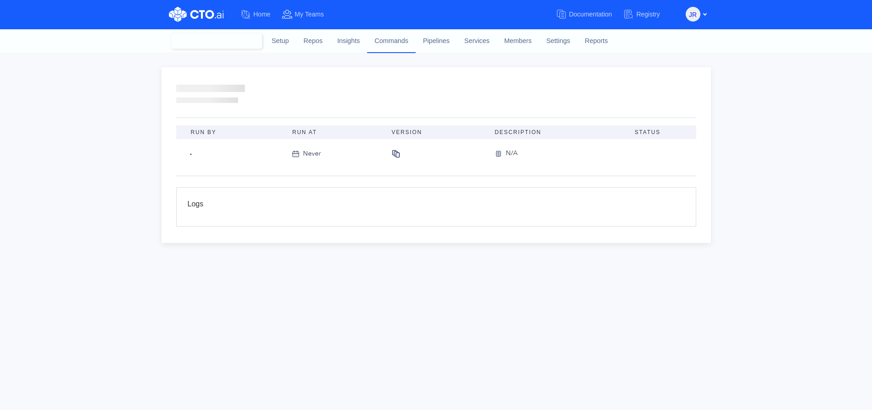 The image size is (872, 410). I want to click on img: version-icon, so click(501, 154).